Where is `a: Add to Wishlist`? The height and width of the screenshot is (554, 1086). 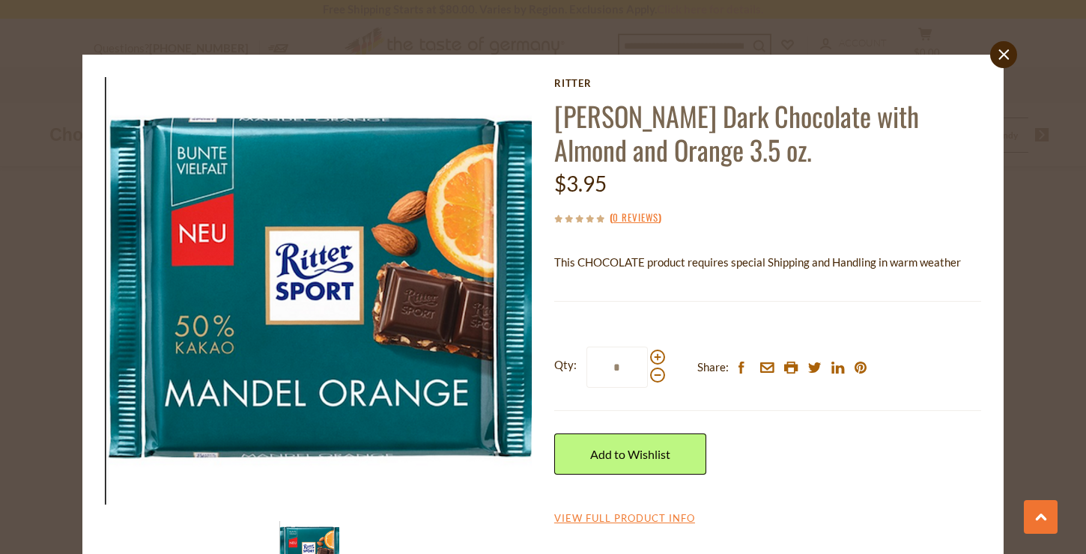
a: Add to Wishlist is located at coordinates (630, 454).